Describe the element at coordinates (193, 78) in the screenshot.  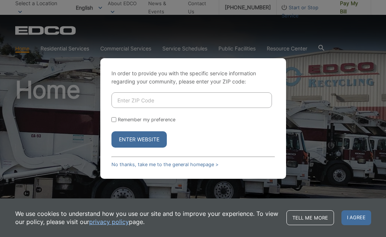
I see `p: In order to provide you with the specific service information regarding your community, please en...` at that location.